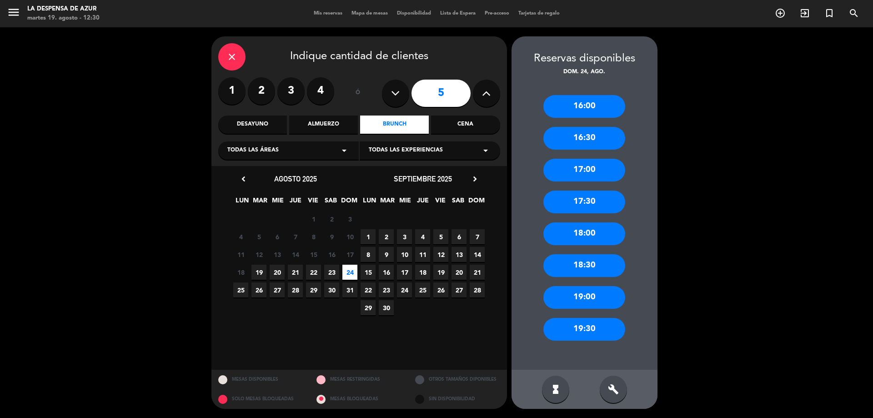 The height and width of the screenshot is (418, 873). I want to click on span: 3, so click(404, 236).